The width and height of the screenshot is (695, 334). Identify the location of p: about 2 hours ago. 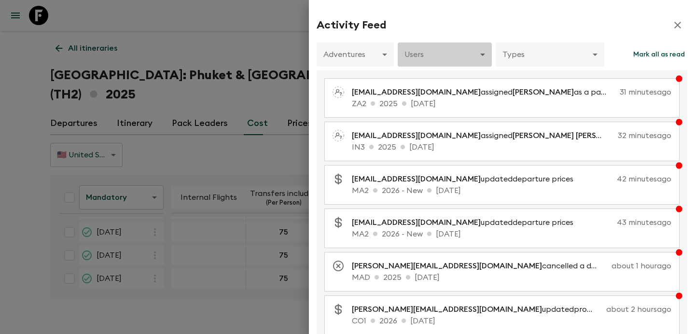
(638, 309).